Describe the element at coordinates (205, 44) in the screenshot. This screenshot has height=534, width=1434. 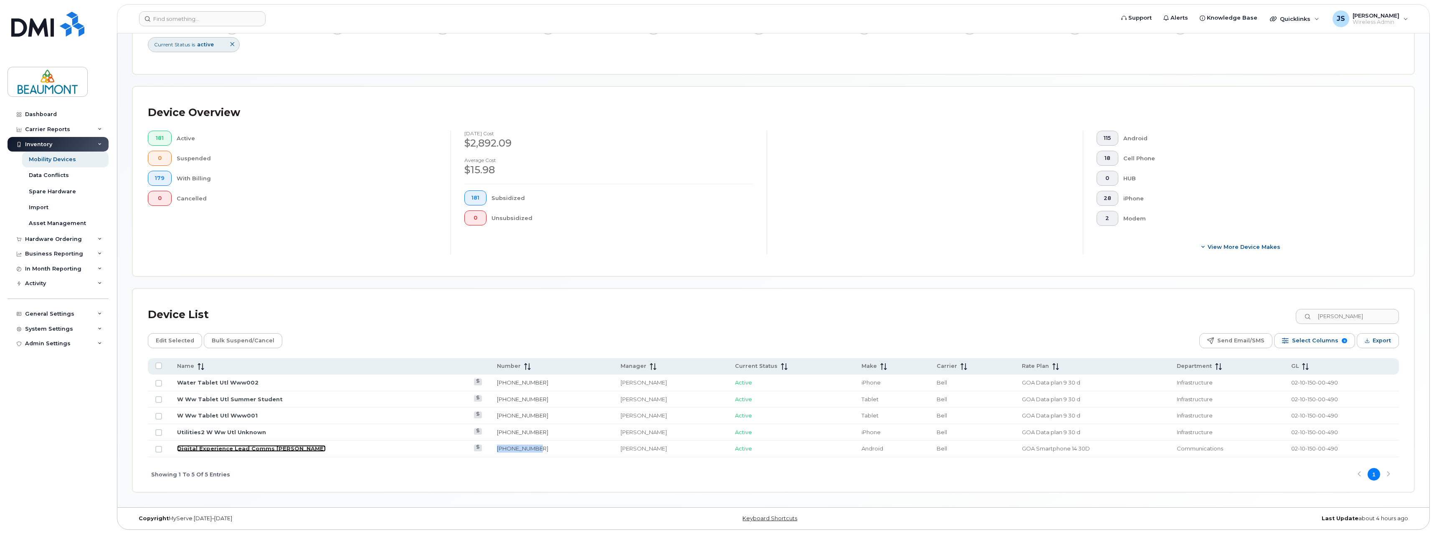
I see `span: active` at that location.